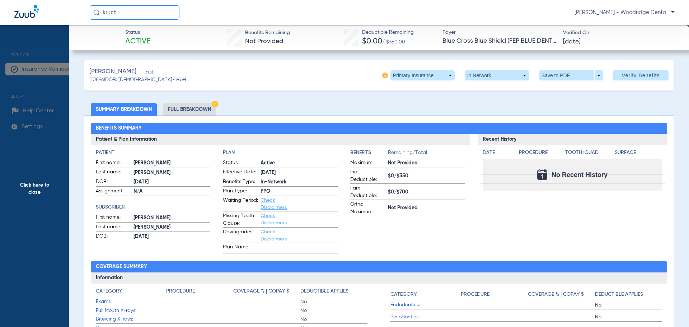 The width and height of the screenshot is (689, 327). Describe the element at coordinates (215, 104) in the screenshot. I see `img: Hazard` at that location.